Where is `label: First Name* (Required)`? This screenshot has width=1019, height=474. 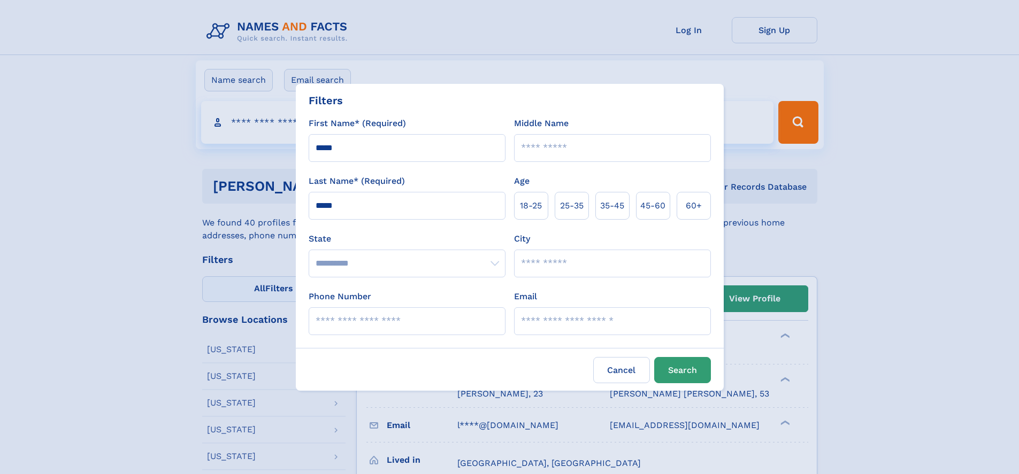
label: First Name* (Required) is located at coordinates (357, 124).